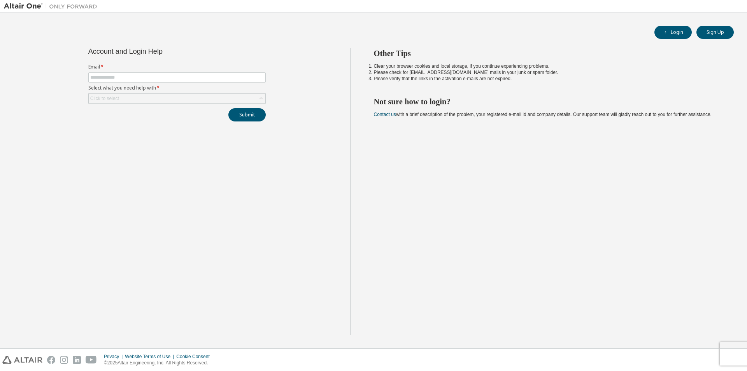  What do you see at coordinates (52, 6) in the screenshot?
I see `img: Altair One` at bounding box center [52, 6].